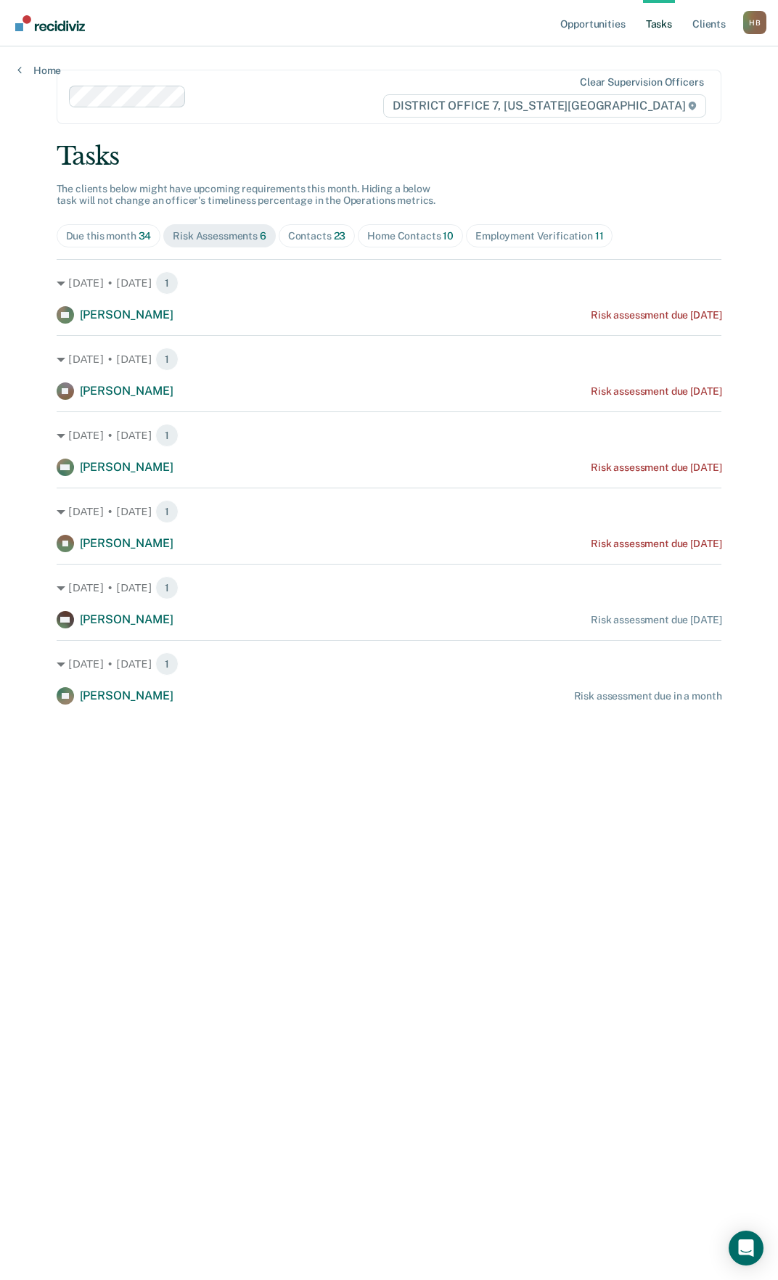 The width and height of the screenshot is (778, 1280). Describe the element at coordinates (539, 236) in the screenshot. I see `div: Employment Verification` at that location.